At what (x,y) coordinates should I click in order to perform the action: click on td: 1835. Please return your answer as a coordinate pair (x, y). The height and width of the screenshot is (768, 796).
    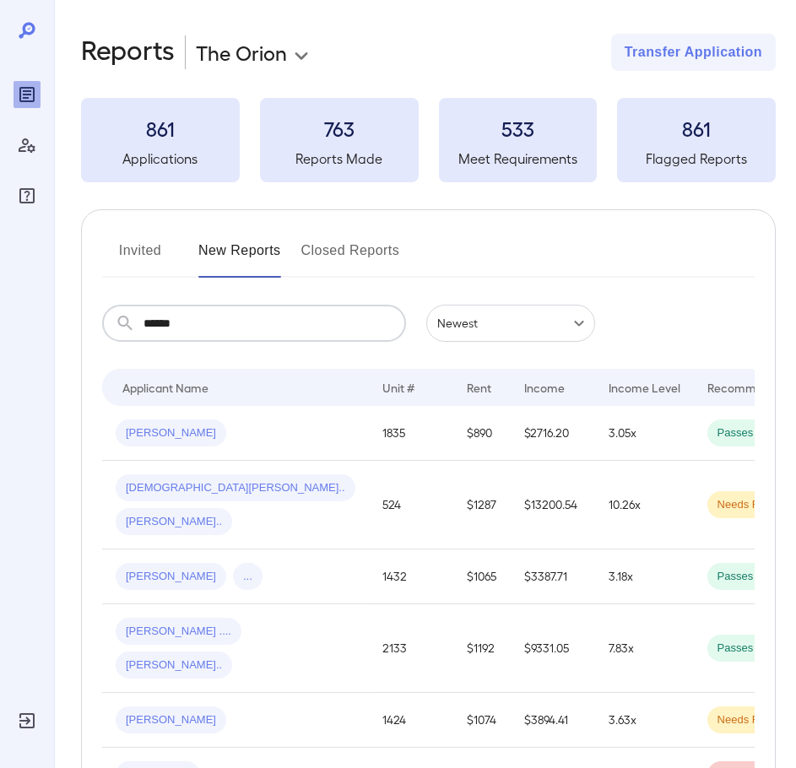
    Looking at the image, I should click on (411, 433).